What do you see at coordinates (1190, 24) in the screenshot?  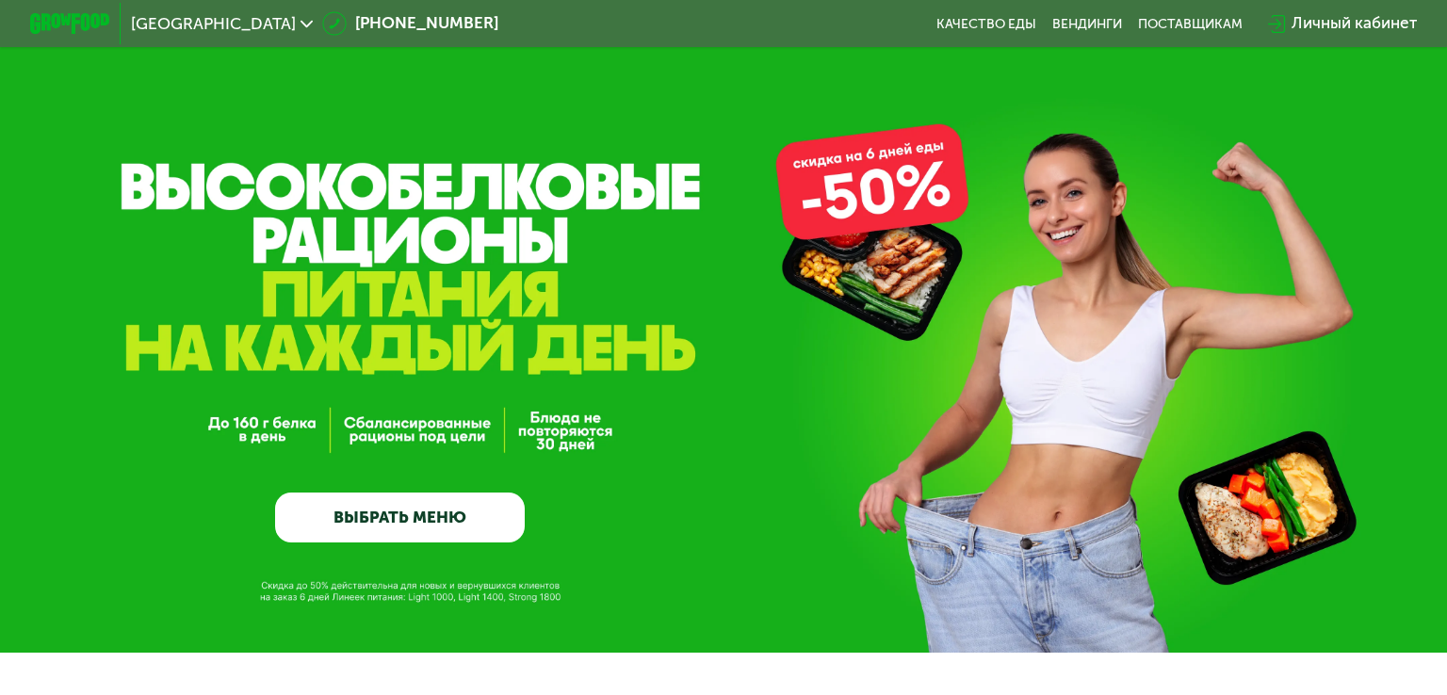 I see `div: поставщикам` at bounding box center [1190, 24].